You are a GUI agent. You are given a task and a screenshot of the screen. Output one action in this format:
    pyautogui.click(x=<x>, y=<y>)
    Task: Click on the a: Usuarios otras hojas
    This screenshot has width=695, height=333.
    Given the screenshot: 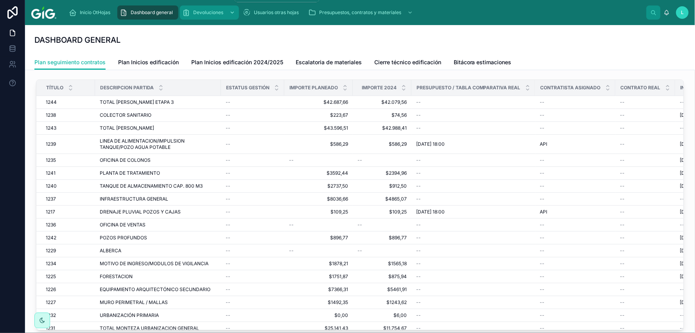 What is the action you would take?
    pyautogui.click(x=272, y=13)
    